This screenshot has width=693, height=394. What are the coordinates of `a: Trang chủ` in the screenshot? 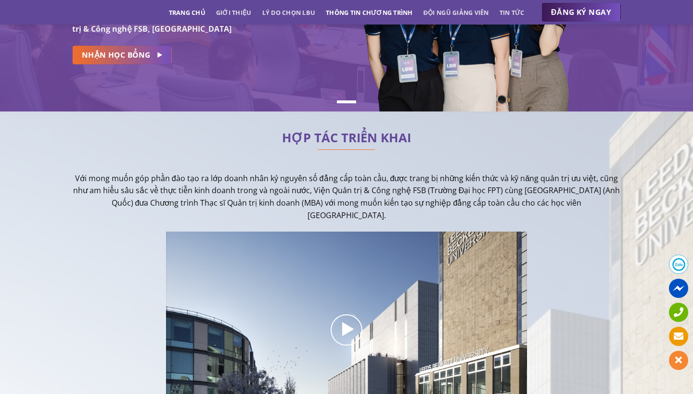 It's located at (187, 13).